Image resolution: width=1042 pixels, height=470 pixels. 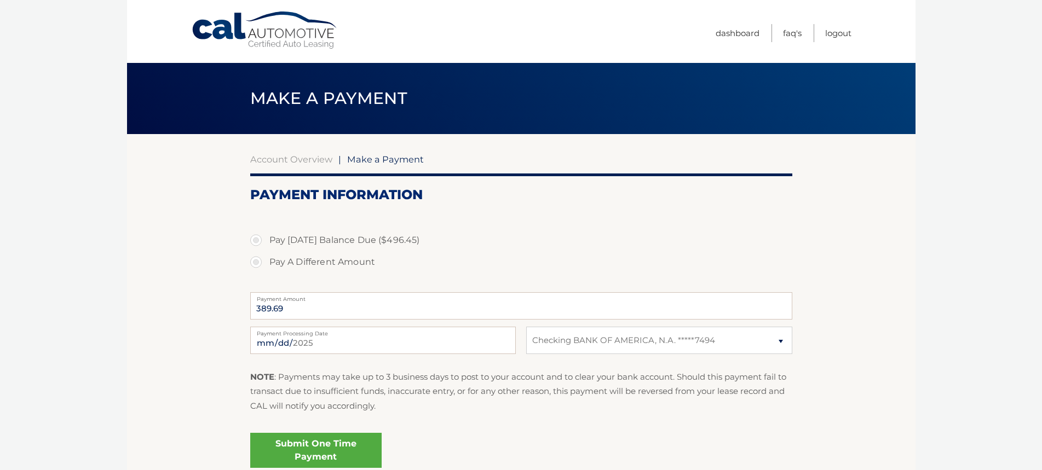 I want to click on a: Submit One Time Payment, so click(x=316, y=451).